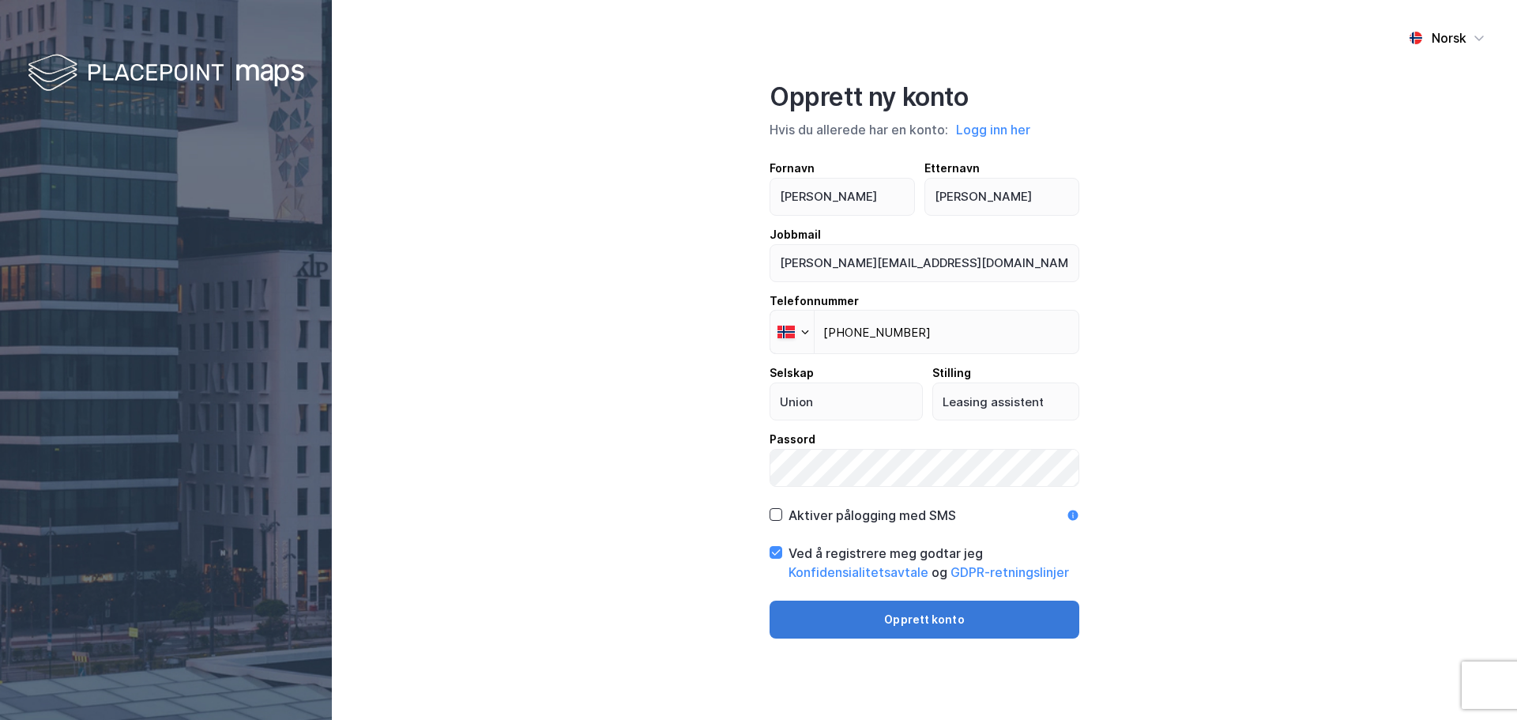  I want to click on div: Hvis du allerede har en konto:, so click(924, 130).